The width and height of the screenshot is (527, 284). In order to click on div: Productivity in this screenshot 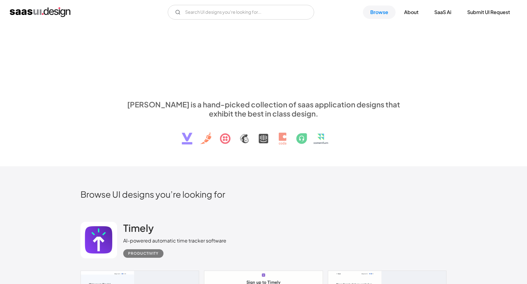, I will do `click(143, 254)`.